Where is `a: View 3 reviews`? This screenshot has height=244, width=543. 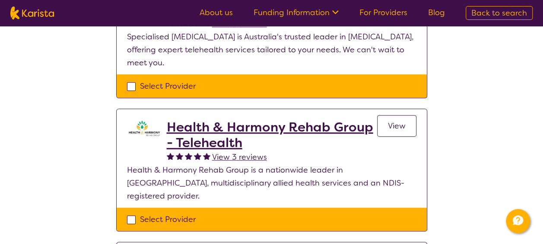 a: View 3 reviews is located at coordinates (239, 157).